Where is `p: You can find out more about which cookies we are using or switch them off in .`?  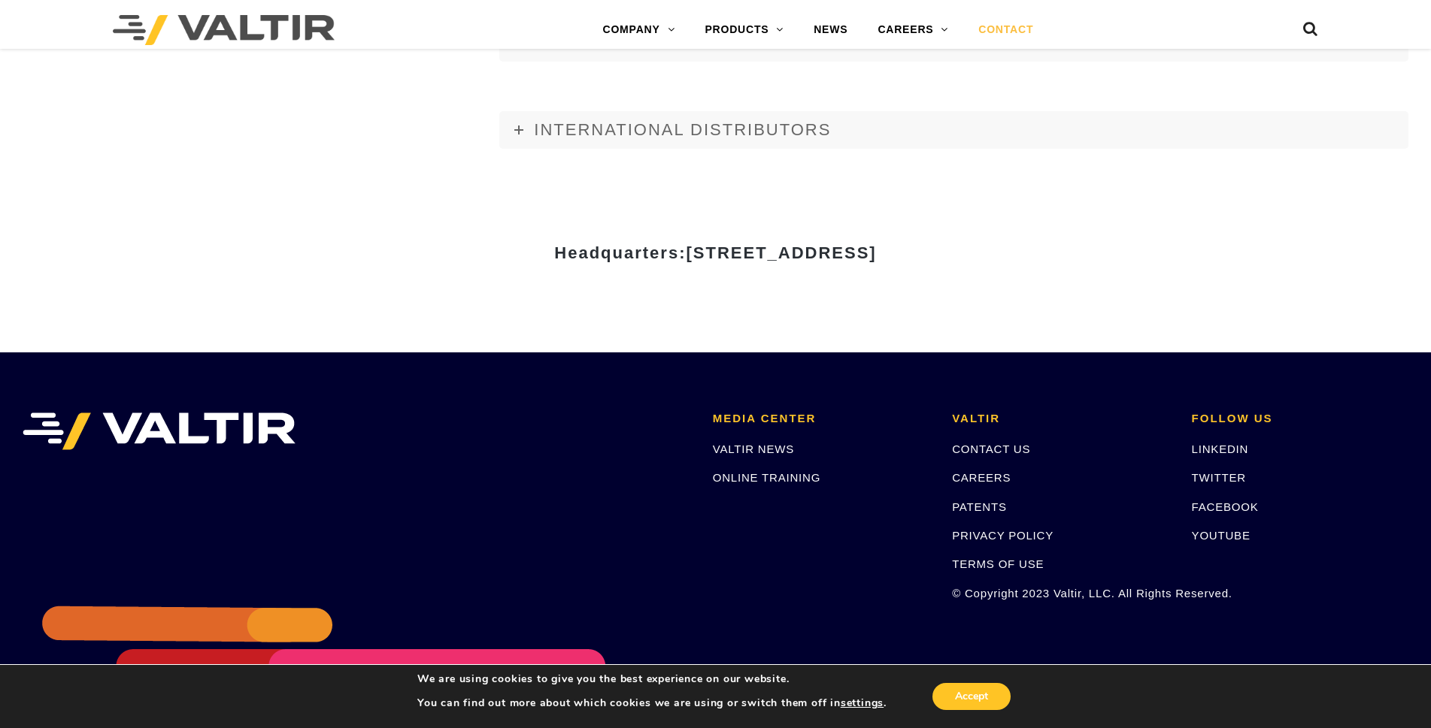
p: You can find out more about which cookies we are using or switch them off in . is located at coordinates (652, 704).